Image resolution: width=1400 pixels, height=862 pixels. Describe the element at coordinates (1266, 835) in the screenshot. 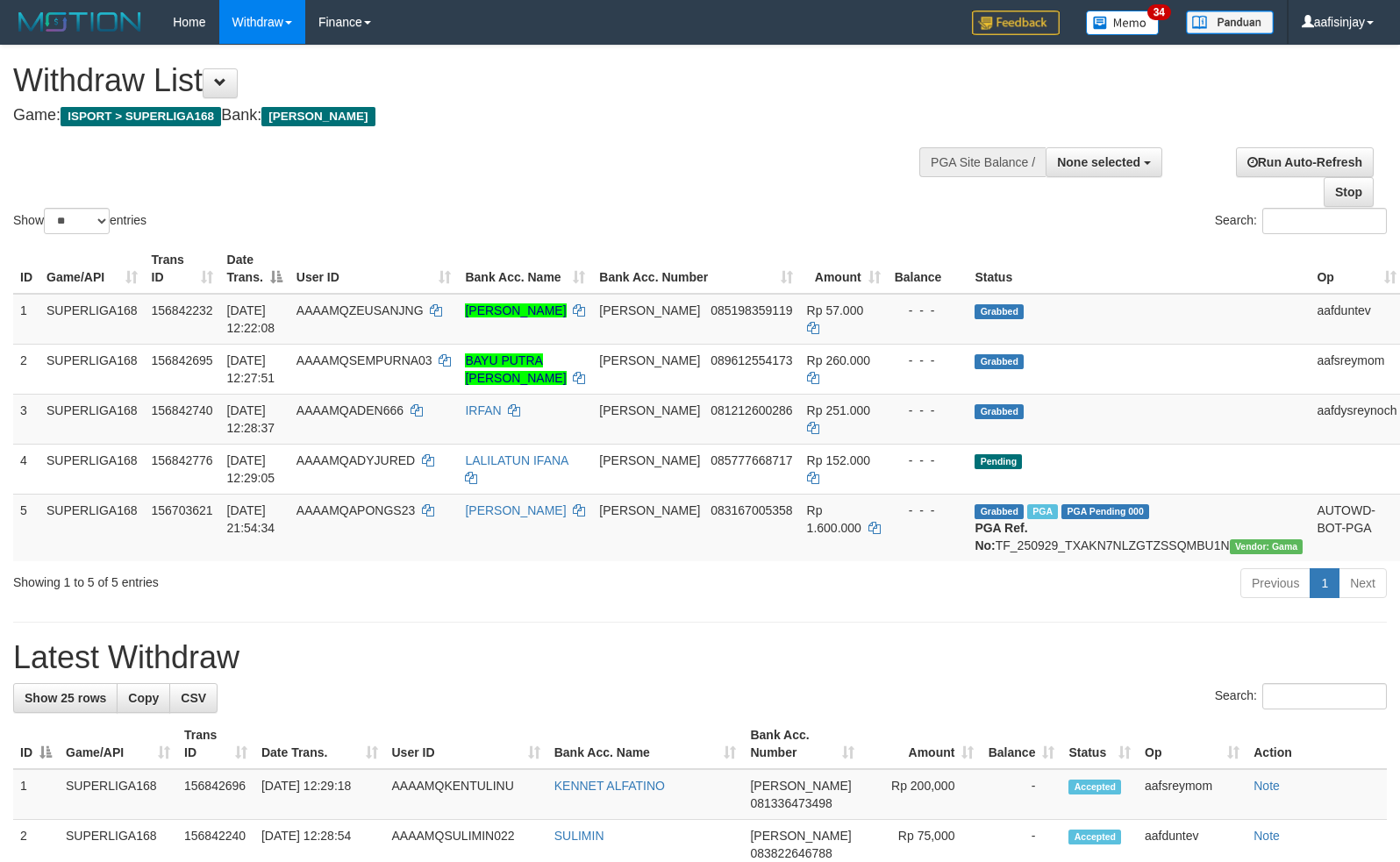

I see `a: Note` at that location.